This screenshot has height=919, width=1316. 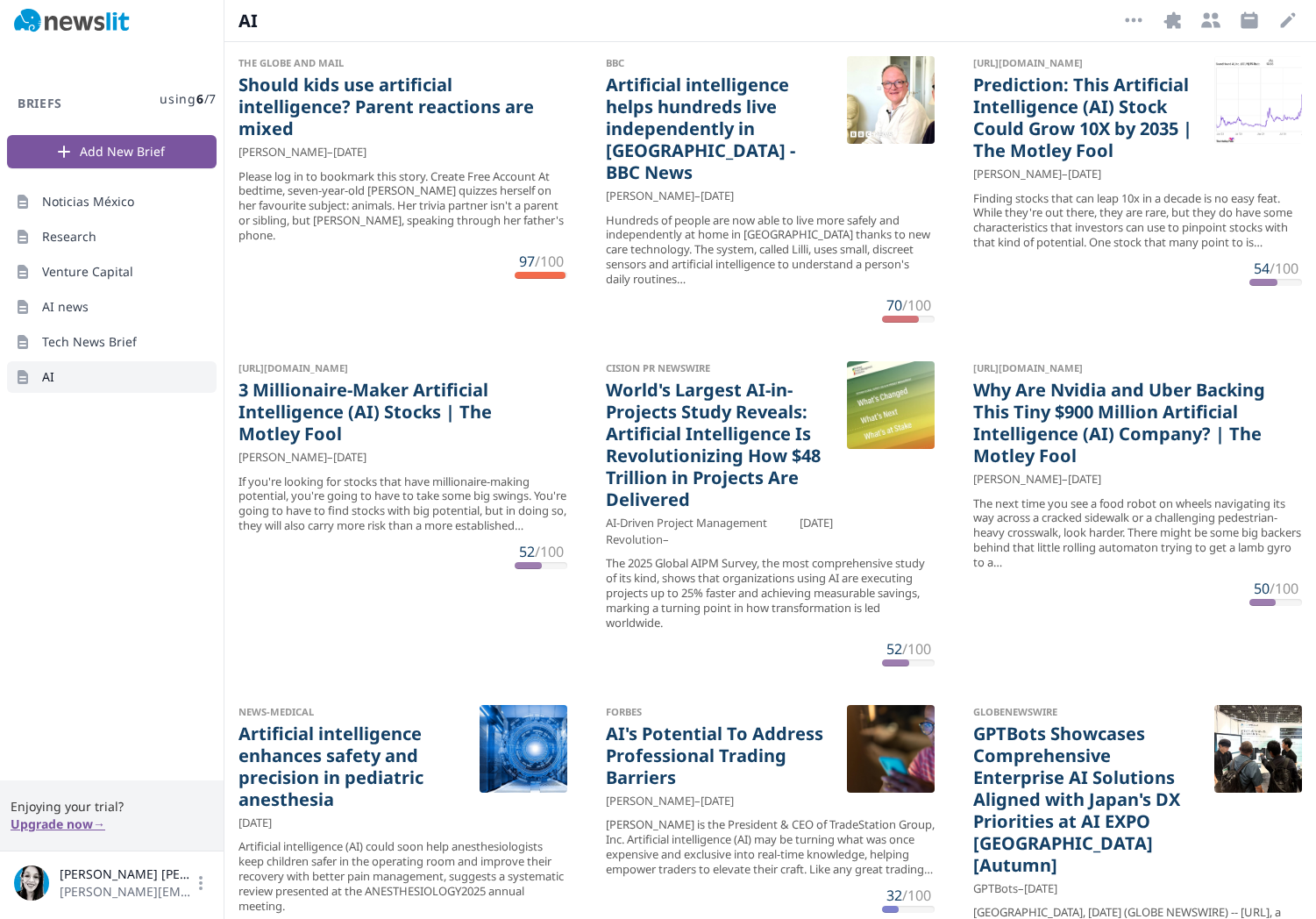 I want to click on a: Should kids use artificial intelligence? Parent reactions are mixed, so click(x=395, y=106).